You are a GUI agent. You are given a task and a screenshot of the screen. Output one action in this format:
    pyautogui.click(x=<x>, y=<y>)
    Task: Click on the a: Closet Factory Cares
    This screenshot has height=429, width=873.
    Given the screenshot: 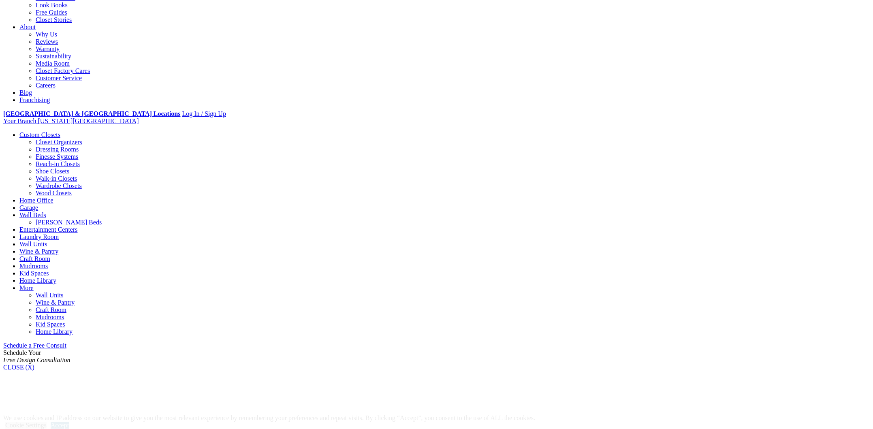 What is the action you would take?
    pyautogui.click(x=63, y=70)
    